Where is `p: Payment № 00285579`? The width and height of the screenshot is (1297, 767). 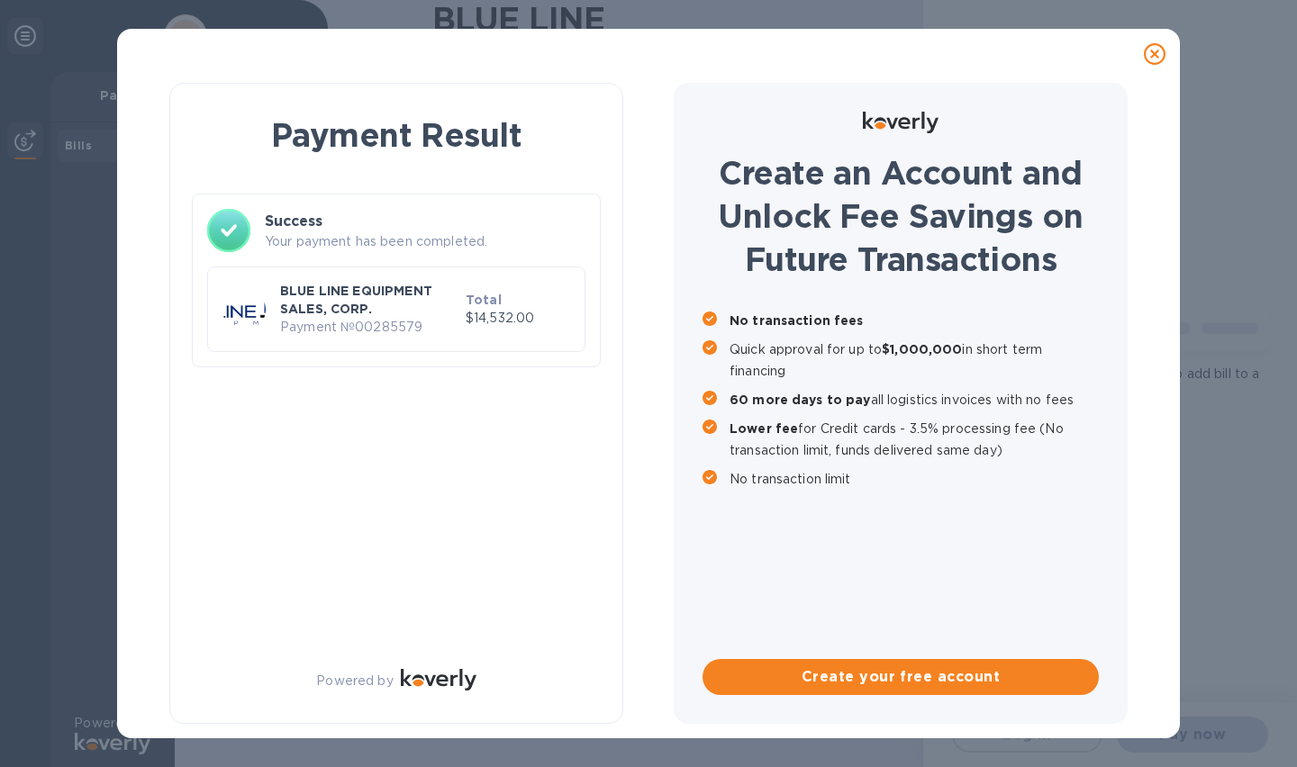
p: Payment № 00285579 is located at coordinates (369, 327).